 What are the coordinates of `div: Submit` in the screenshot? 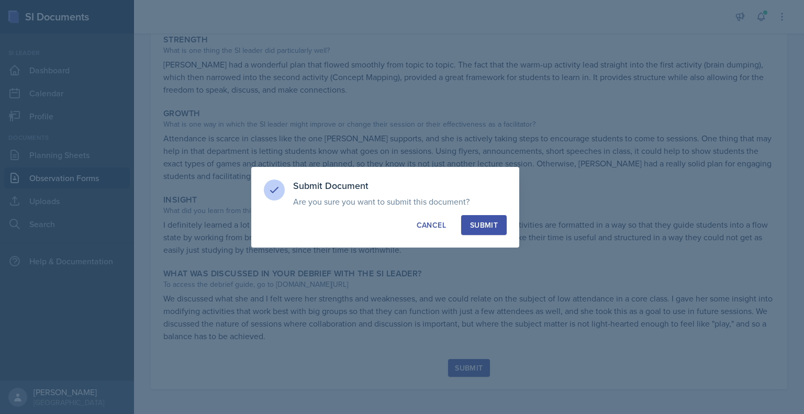 It's located at (484, 225).